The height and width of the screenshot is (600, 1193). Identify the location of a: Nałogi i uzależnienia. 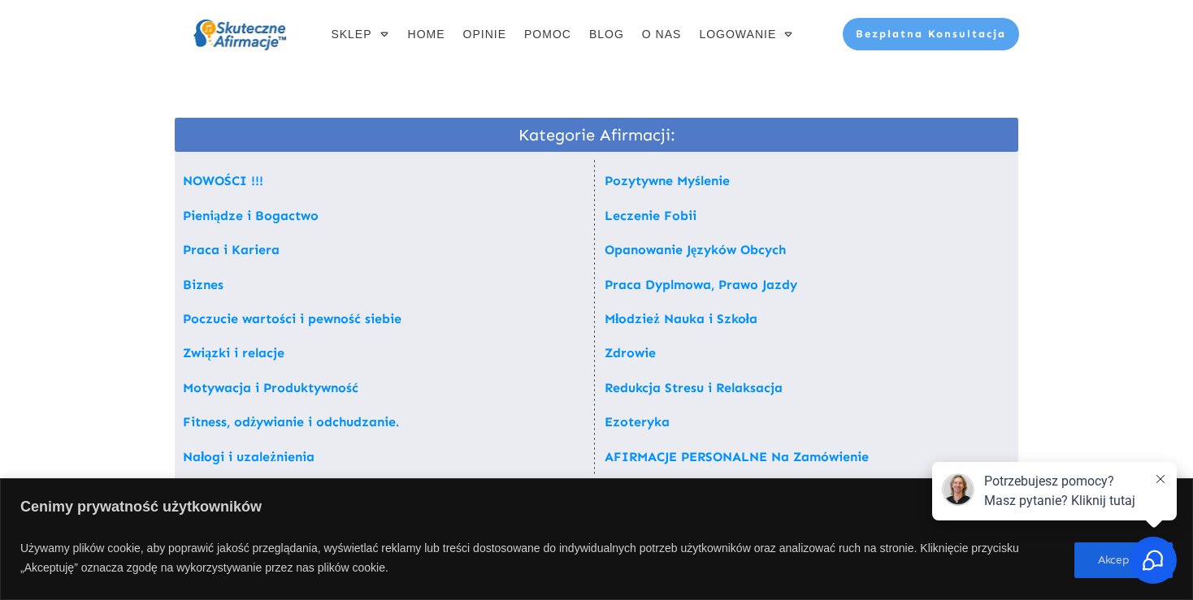
(249, 457).